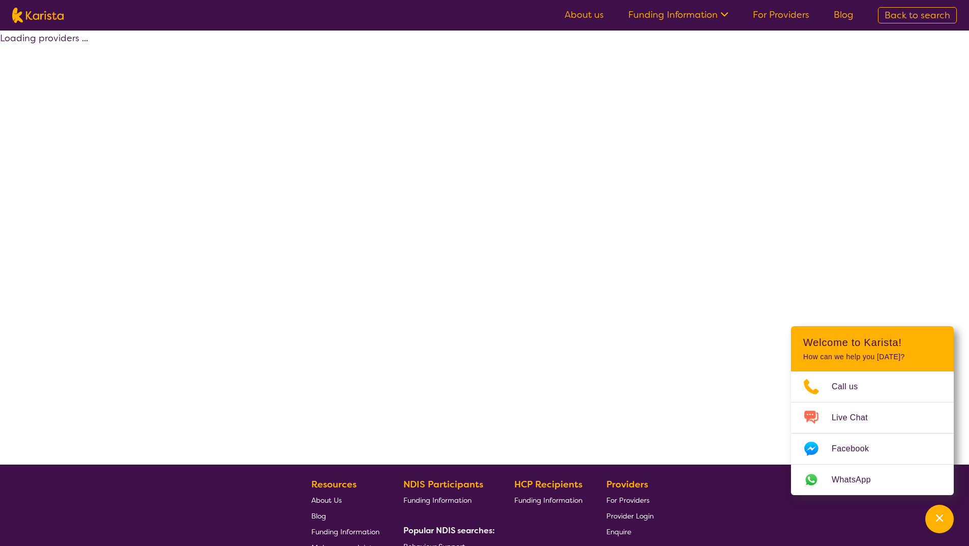 The height and width of the screenshot is (546, 969). I want to click on a: Enquire, so click(630, 531).